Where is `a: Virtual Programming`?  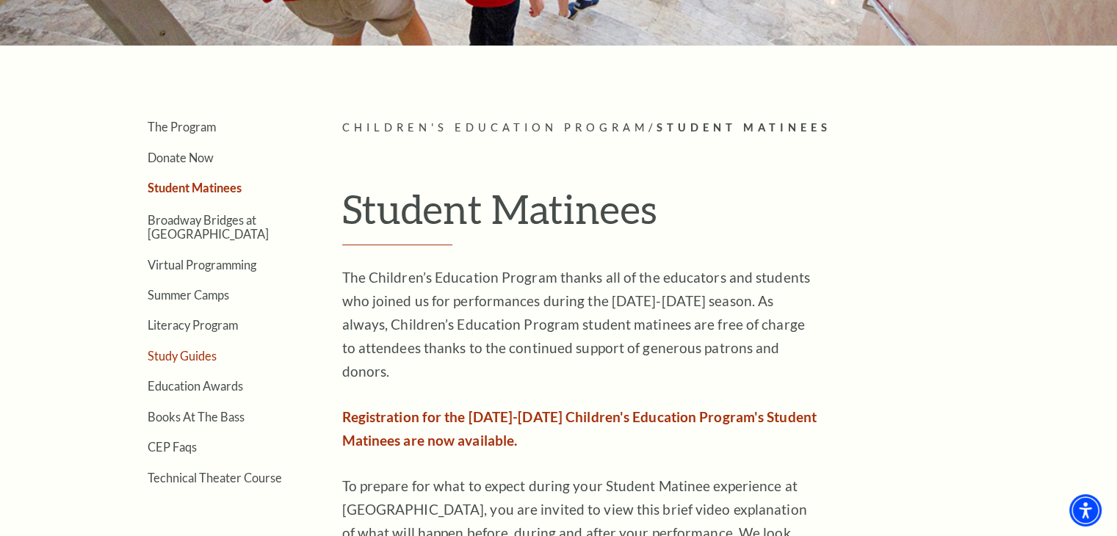 a: Virtual Programming is located at coordinates (202, 264).